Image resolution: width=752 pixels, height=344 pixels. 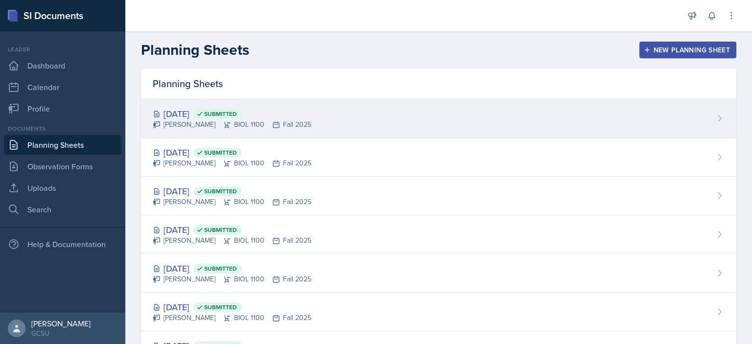 I want to click on a: Observation Forms, so click(x=63, y=166).